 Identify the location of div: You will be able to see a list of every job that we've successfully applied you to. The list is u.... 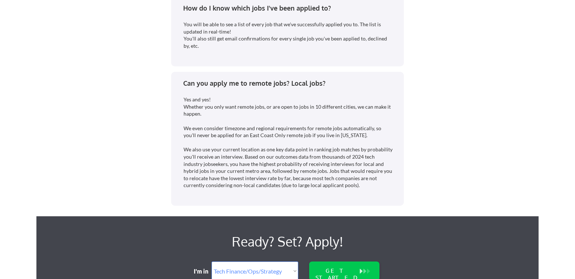
(288, 35).